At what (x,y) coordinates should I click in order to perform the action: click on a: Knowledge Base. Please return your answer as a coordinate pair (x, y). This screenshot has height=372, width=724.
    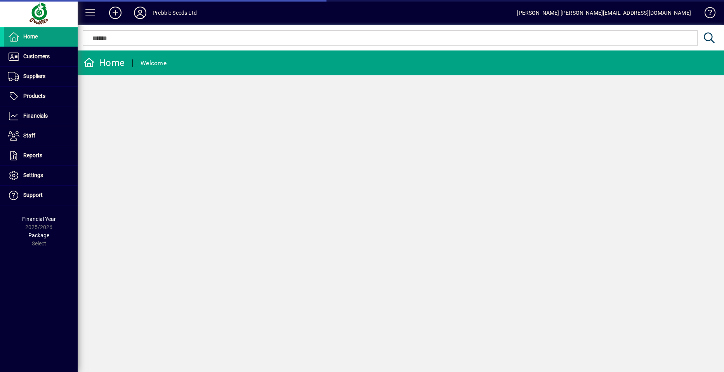
    Looking at the image, I should click on (706, 14).